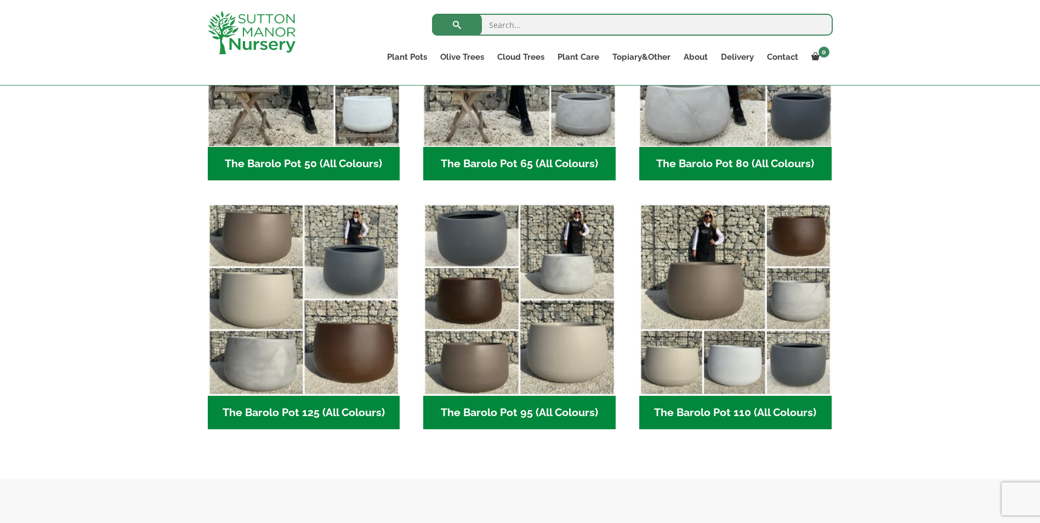 Image resolution: width=1040 pixels, height=523 pixels. I want to click on h2: The Barolo Pot 50 (All Colours), so click(304, 164).